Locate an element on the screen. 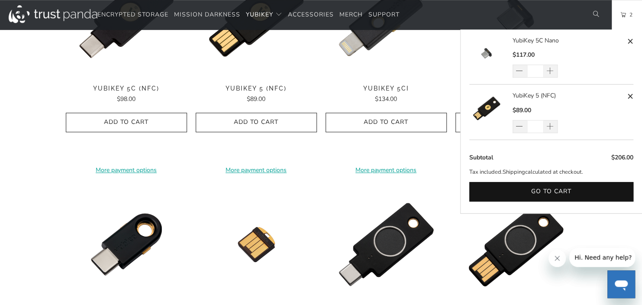 This screenshot has width=642, height=305. a: YubiKey 5C - Trust Panda YubiKey 5C - Trust Panda is located at coordinates (126, 244).